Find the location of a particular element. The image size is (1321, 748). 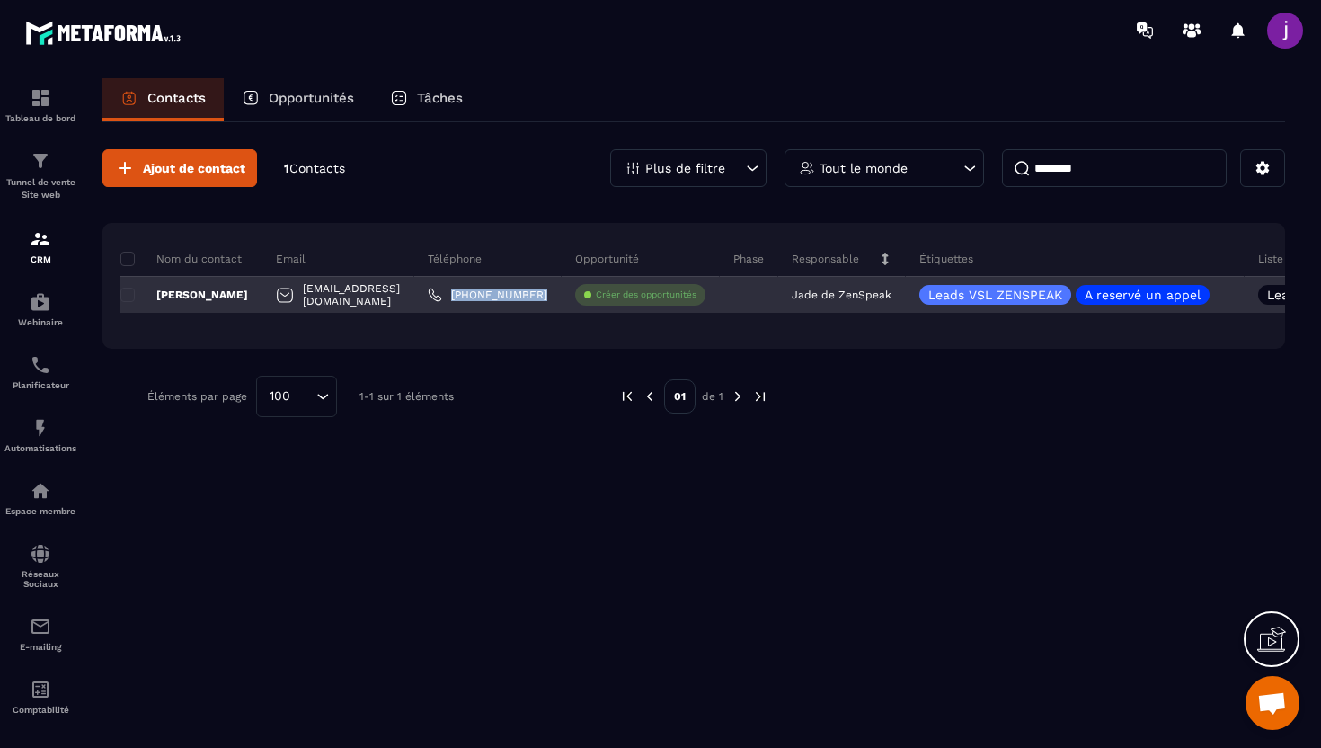

p: Tunnel de vente Site web is located at coordinates (40, 189).